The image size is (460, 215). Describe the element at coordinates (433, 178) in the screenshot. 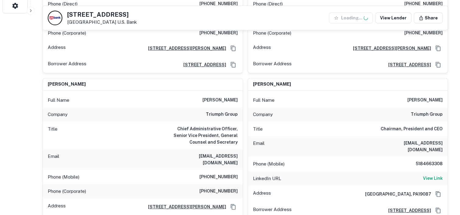

I see `h6: View Link` at that location.